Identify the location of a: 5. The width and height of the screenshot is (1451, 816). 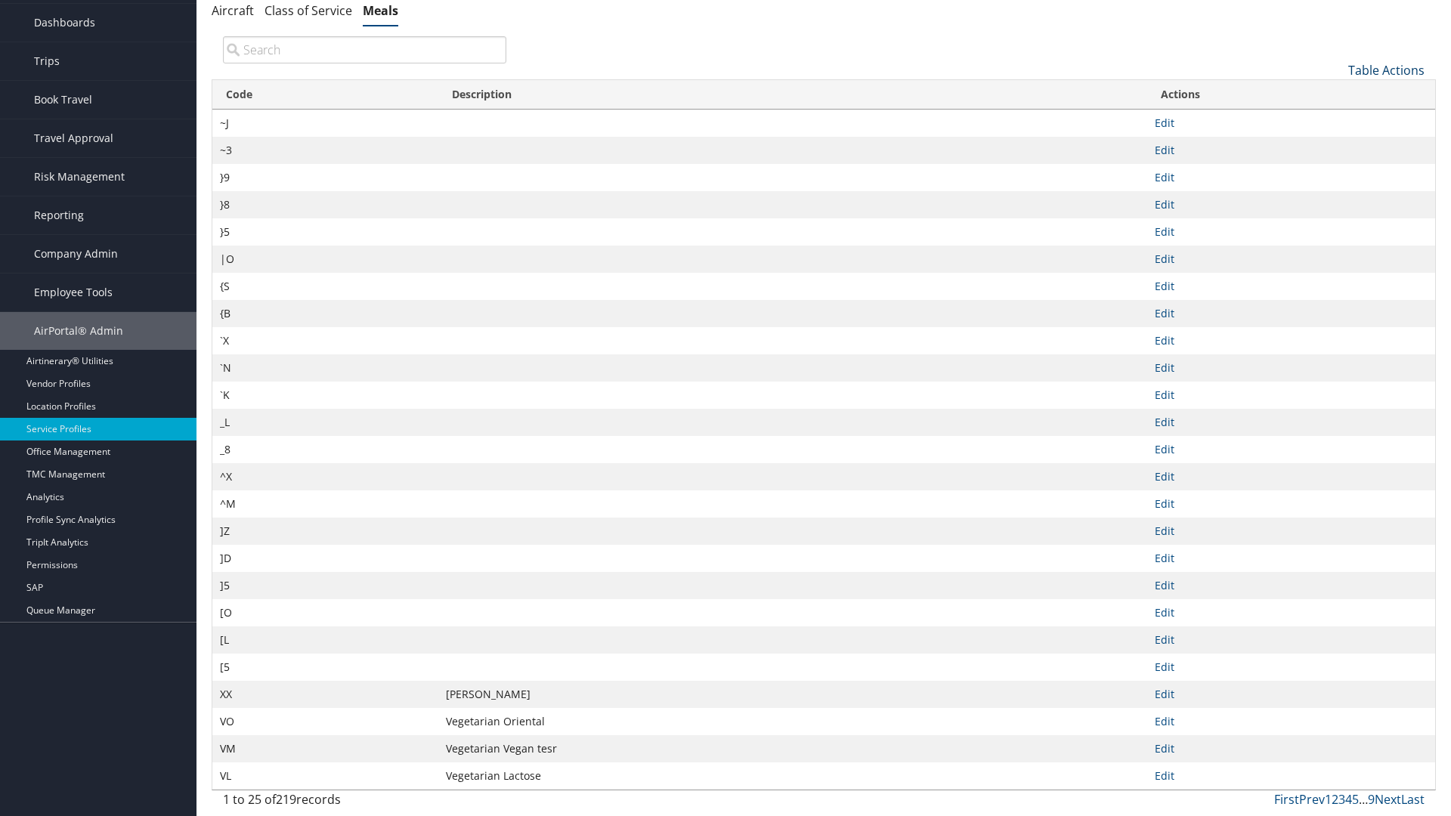
(1355, 799).